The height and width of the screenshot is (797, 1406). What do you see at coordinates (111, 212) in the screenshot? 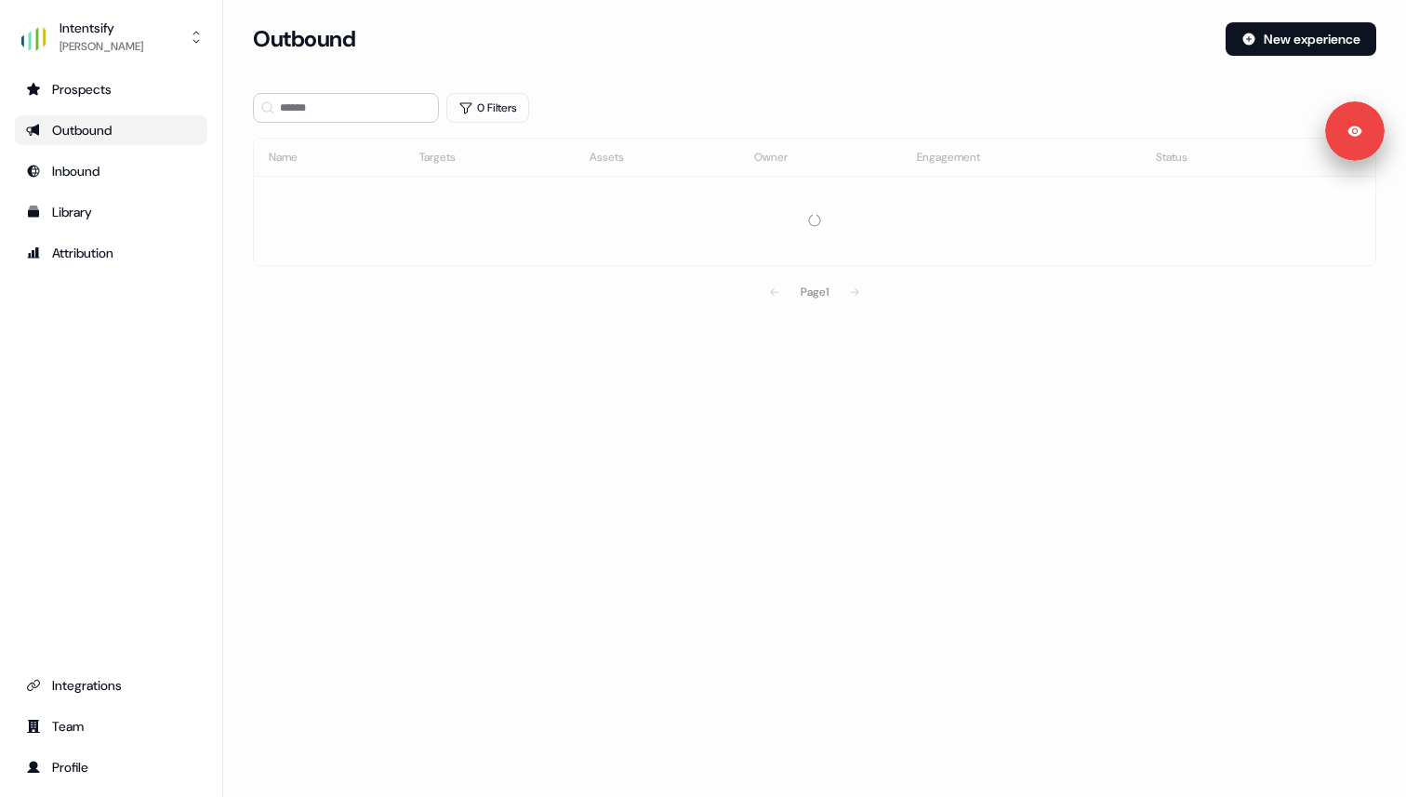
I see `a: Go to templates` at bounding box center [111, 212].